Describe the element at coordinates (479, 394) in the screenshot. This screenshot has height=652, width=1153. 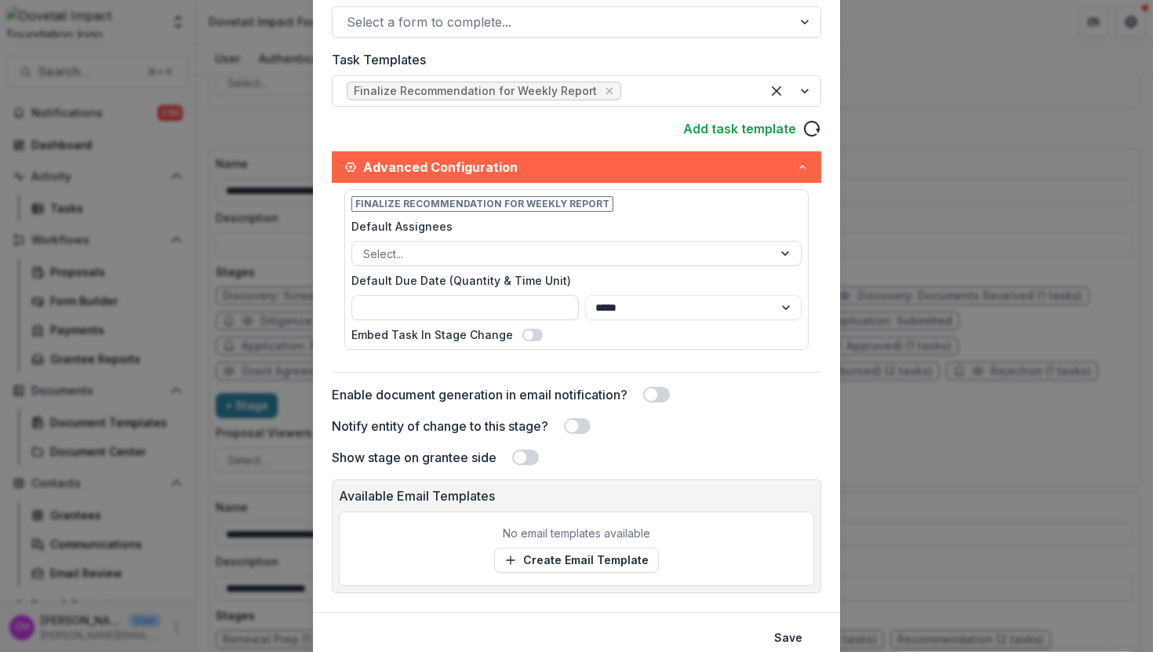
I see `label: Enable document generation in email notification?` at that location.